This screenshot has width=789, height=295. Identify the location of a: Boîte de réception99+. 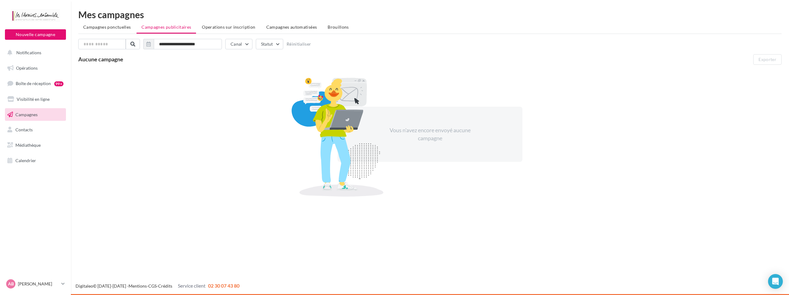
(35, 83).